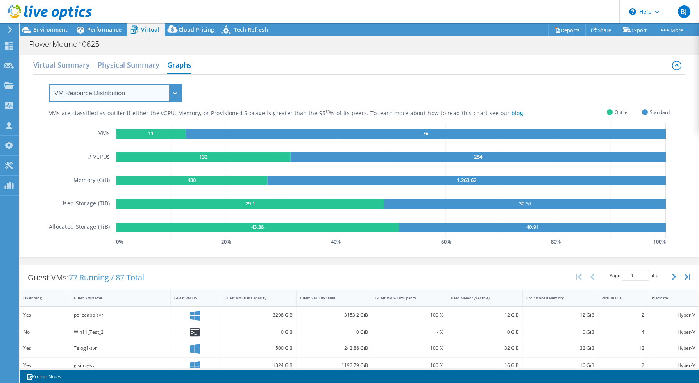 Image resolution: width=699 pixels, height=383 pixels. What do you see at coordinates (393, 242) in the screenshot?
I see `svg: GaugeChartPercentageAxisTexta` at bounding box center [393, 242].